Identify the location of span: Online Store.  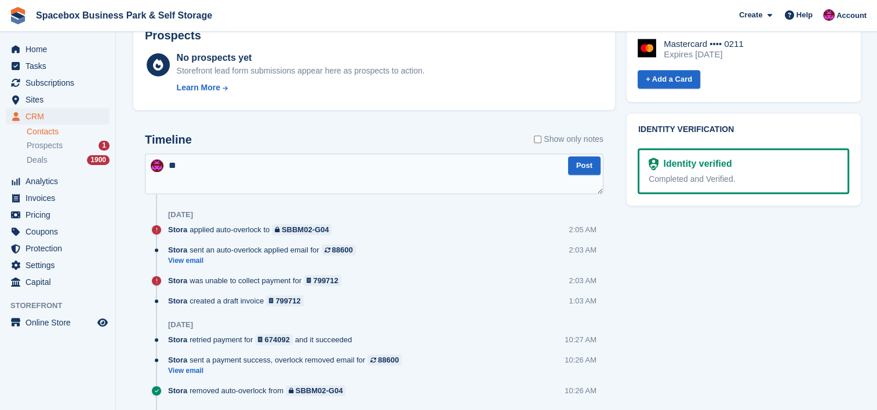
(60, 323).